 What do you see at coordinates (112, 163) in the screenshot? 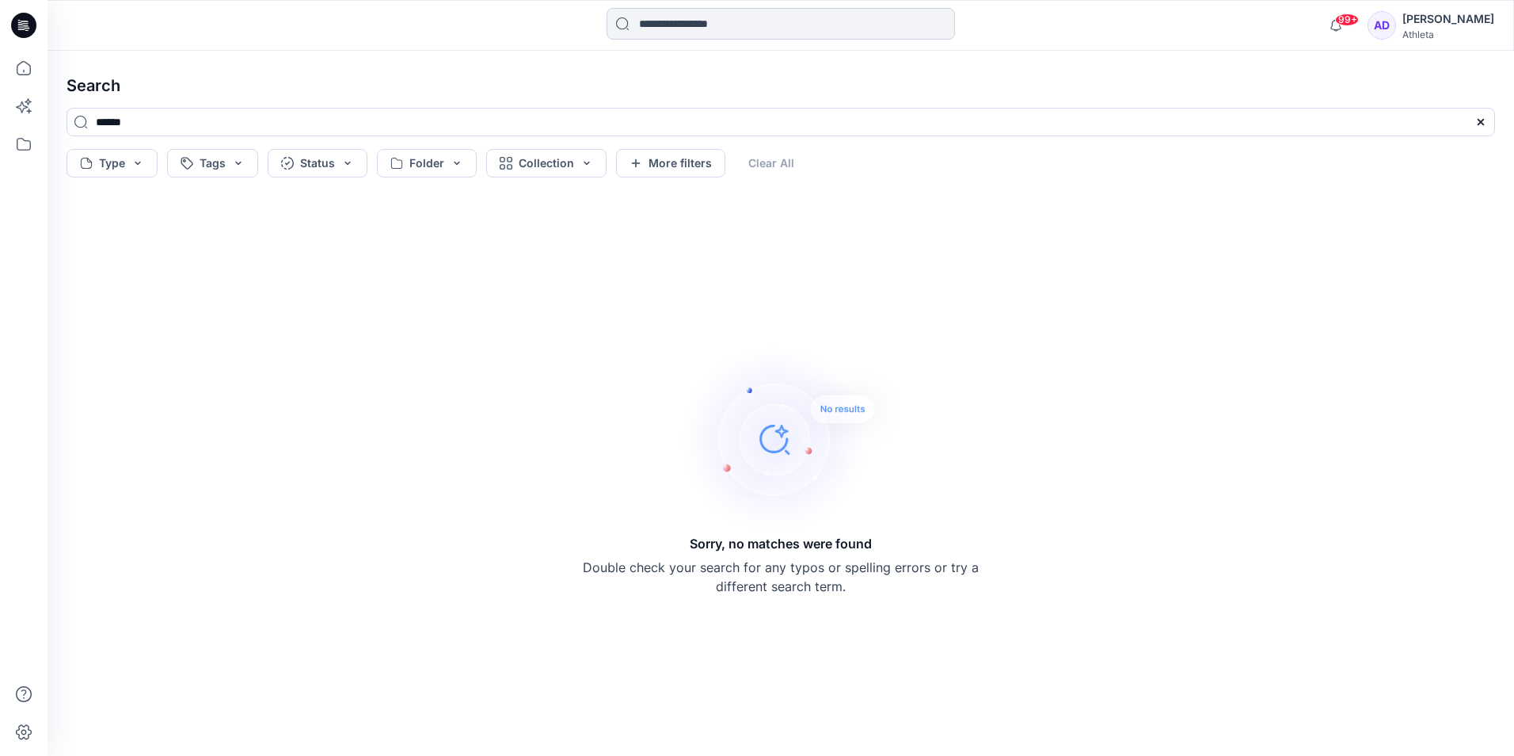
I see `button: Type` at bounding box center [112, 163].